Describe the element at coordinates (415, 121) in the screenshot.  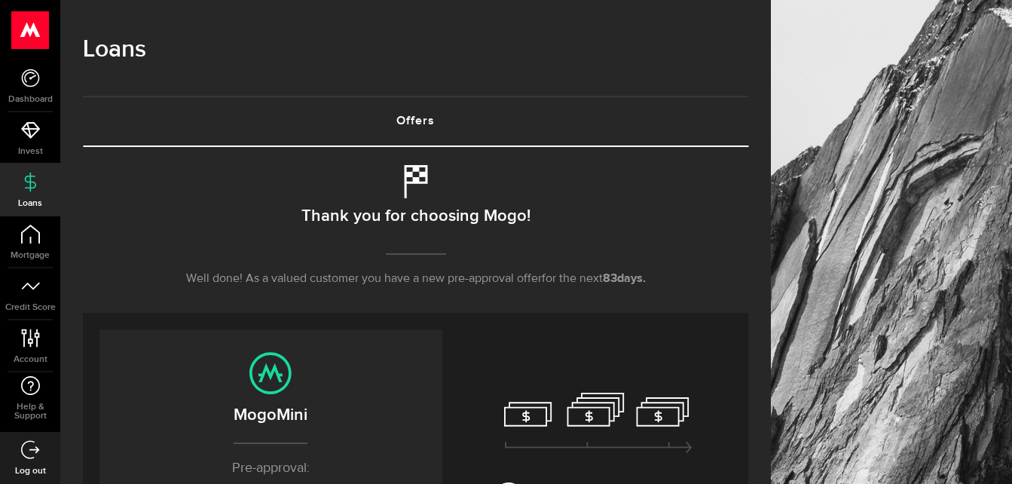
I see `ul: Tabs Navigation` at that location.